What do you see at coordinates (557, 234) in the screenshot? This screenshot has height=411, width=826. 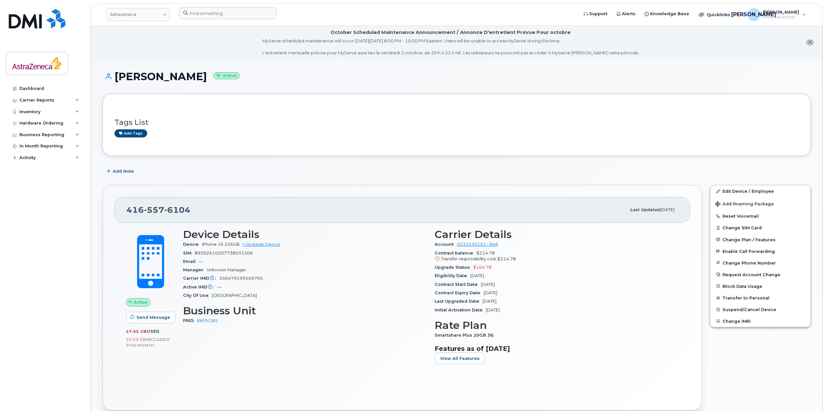 I see `h3: Carrier Details` at bounding box center [557, 234].